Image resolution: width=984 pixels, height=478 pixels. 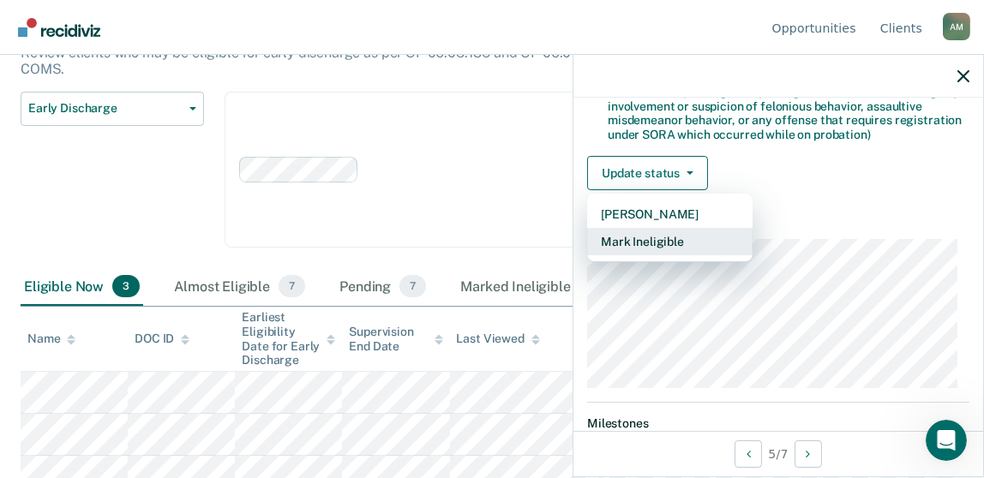 What do you see at coordinates (162, 339) in the screenshot?
I see `div: DOC ID` at bounding box center [162, 339].